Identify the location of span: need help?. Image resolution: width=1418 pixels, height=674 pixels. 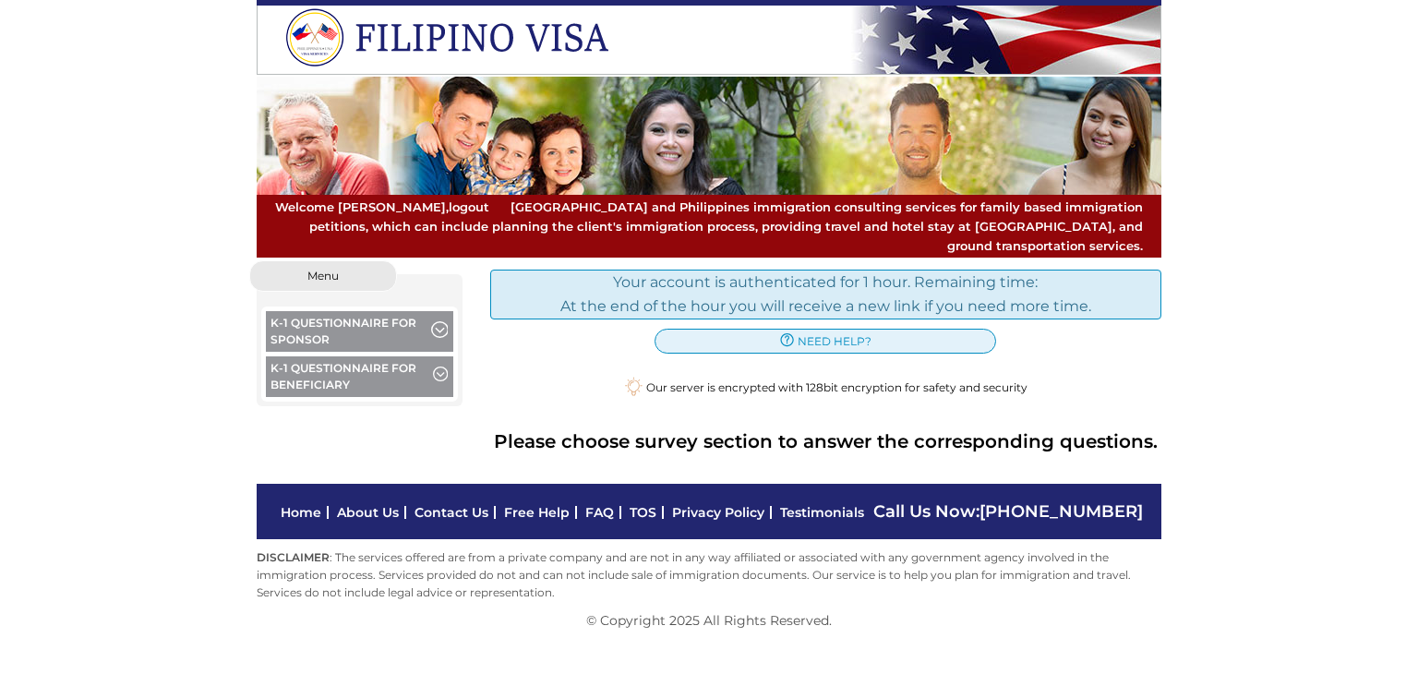
(834, 341).